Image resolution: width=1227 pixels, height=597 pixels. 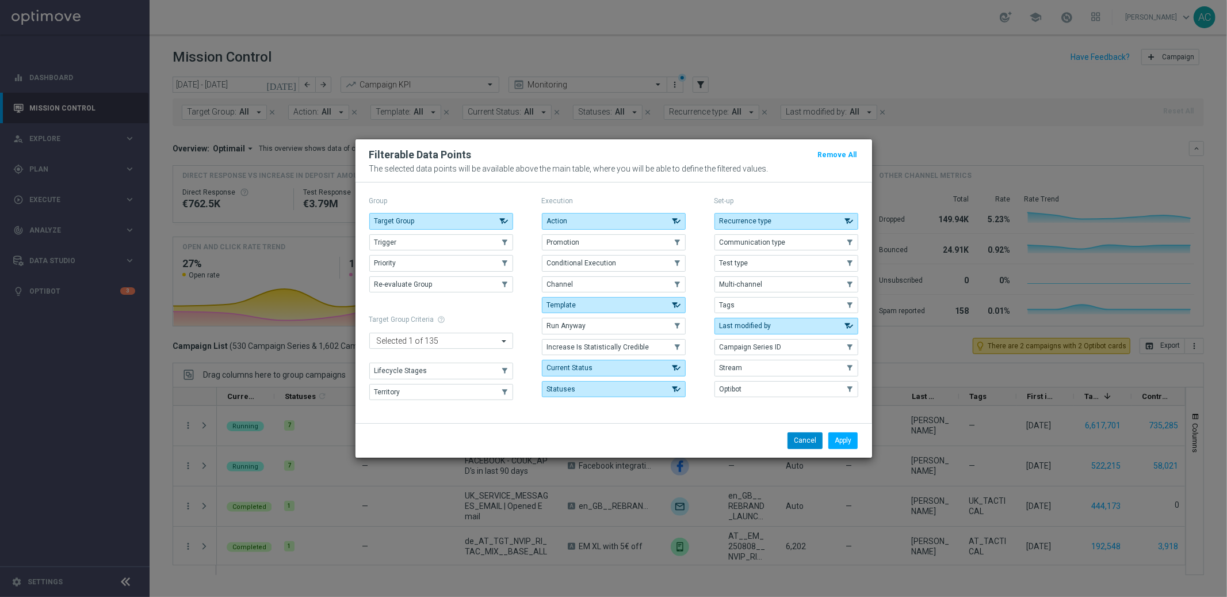 What do you see at coordinates (786, 263) in the screenshot?
I see `button: Test type` at bounding box center [786, 263].